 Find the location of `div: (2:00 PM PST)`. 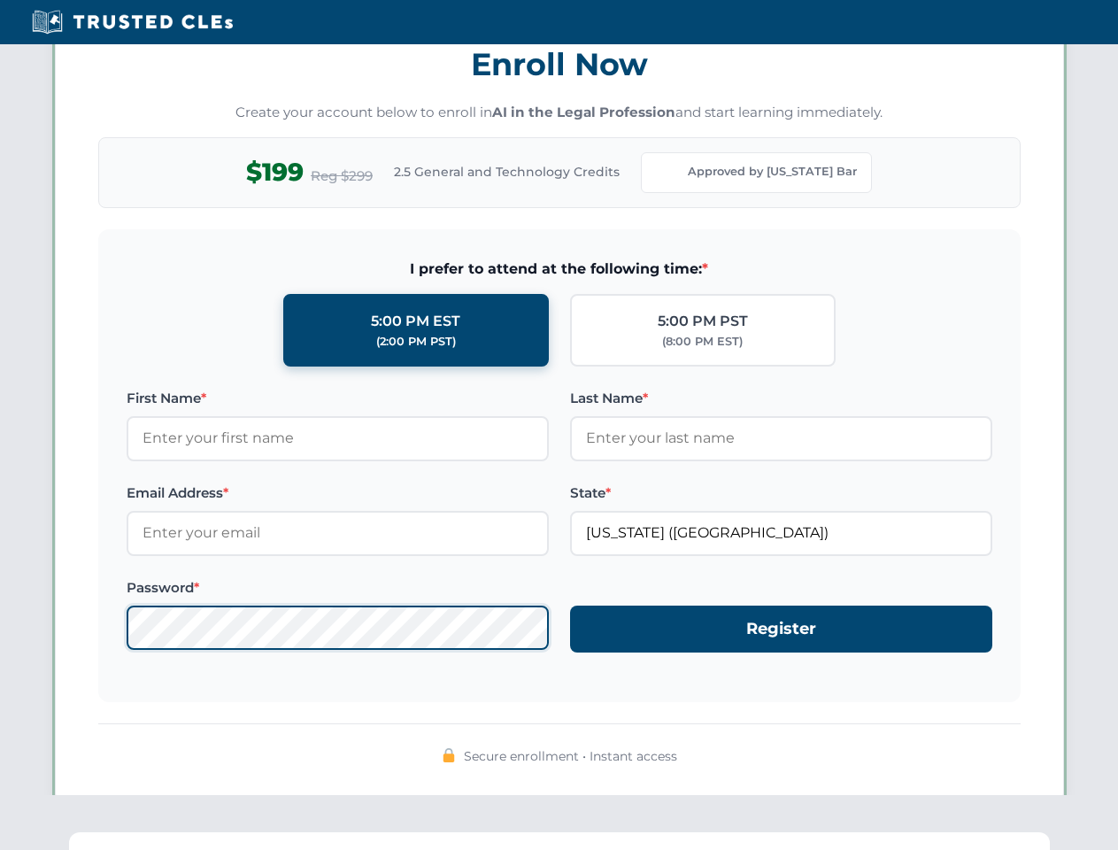

div: (2:00 PM PST) is located at coordinates (416, 342).